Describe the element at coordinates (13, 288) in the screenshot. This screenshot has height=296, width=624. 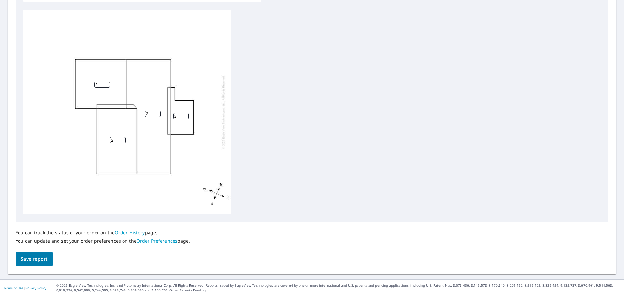
I see `a: Terms of Use` at that location.